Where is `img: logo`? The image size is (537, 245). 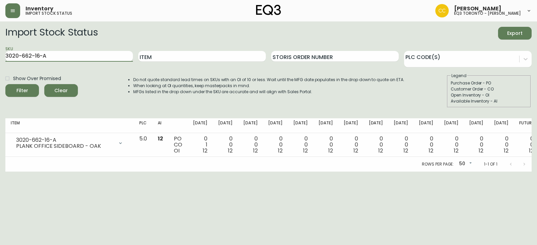 img: logo is located at coordinates (268, 10).